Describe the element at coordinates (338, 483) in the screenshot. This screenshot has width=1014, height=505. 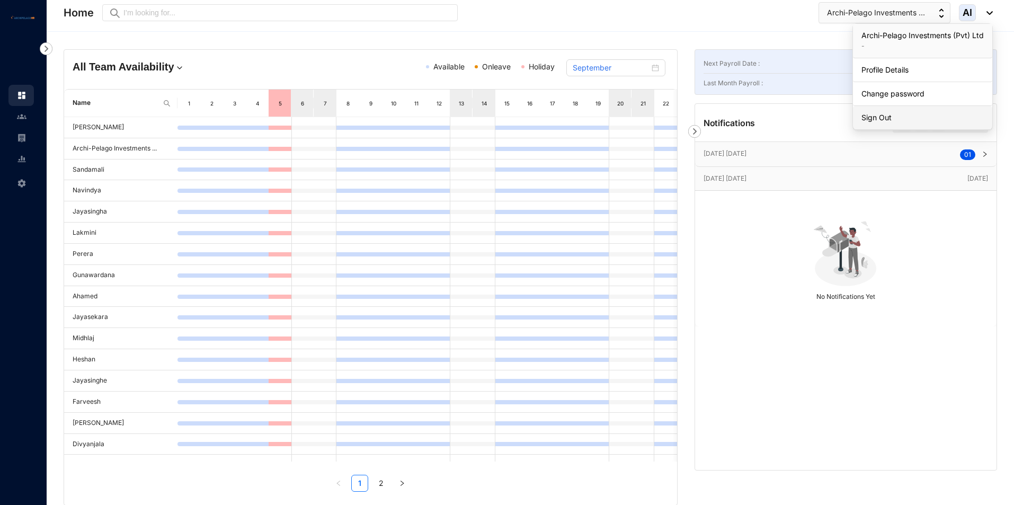
I see `span: left` at that location.